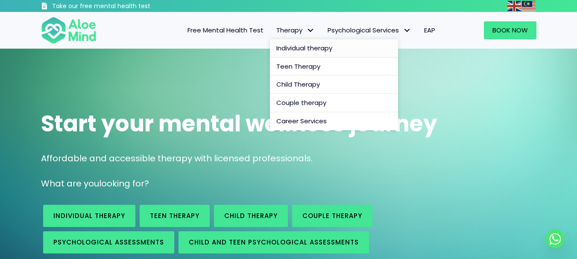  Describe the element at coordinates (226, 30) in the screenshot. I see `span: Free Mental Health Test` at that location.